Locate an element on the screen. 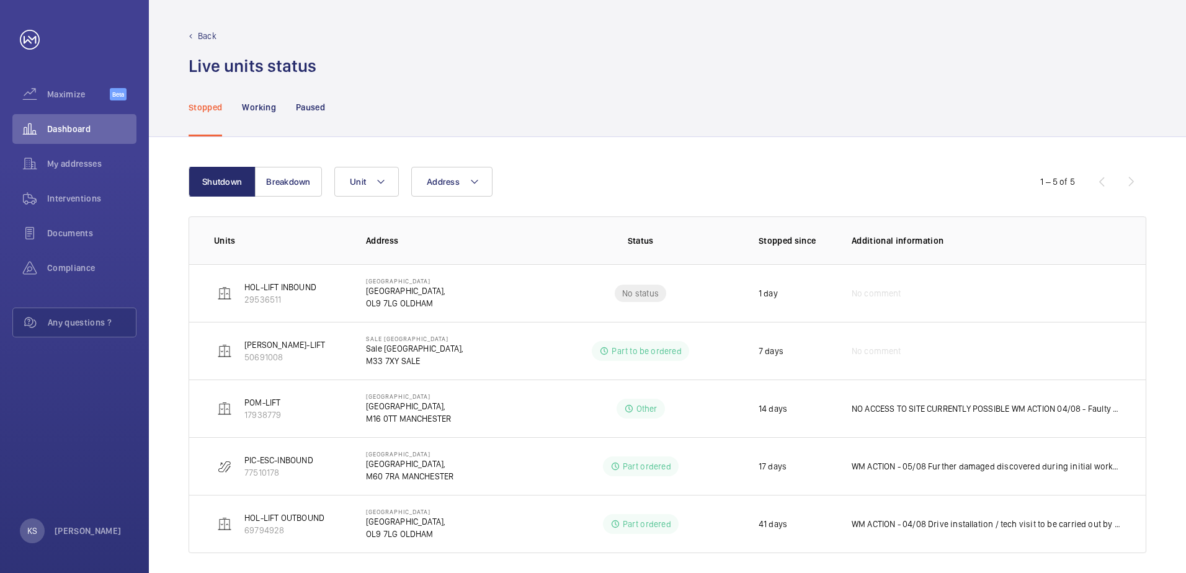 The image size is (1186, 573). p: 17938779 is located at coordinates (262, 415).